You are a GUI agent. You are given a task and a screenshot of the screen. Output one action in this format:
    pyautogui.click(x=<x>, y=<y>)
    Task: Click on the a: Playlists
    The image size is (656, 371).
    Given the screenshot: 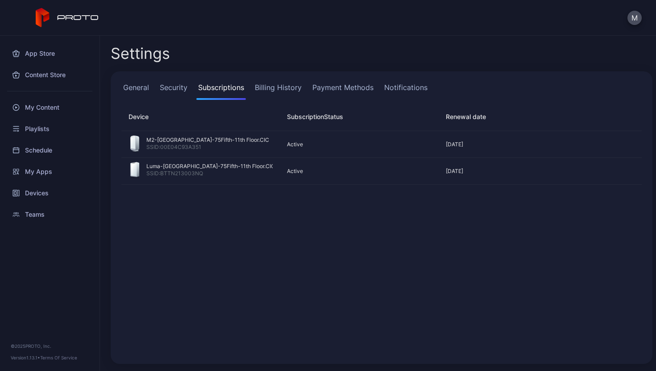 What is the action you would take?
    pyautogui.click(x=50, y=129)
    